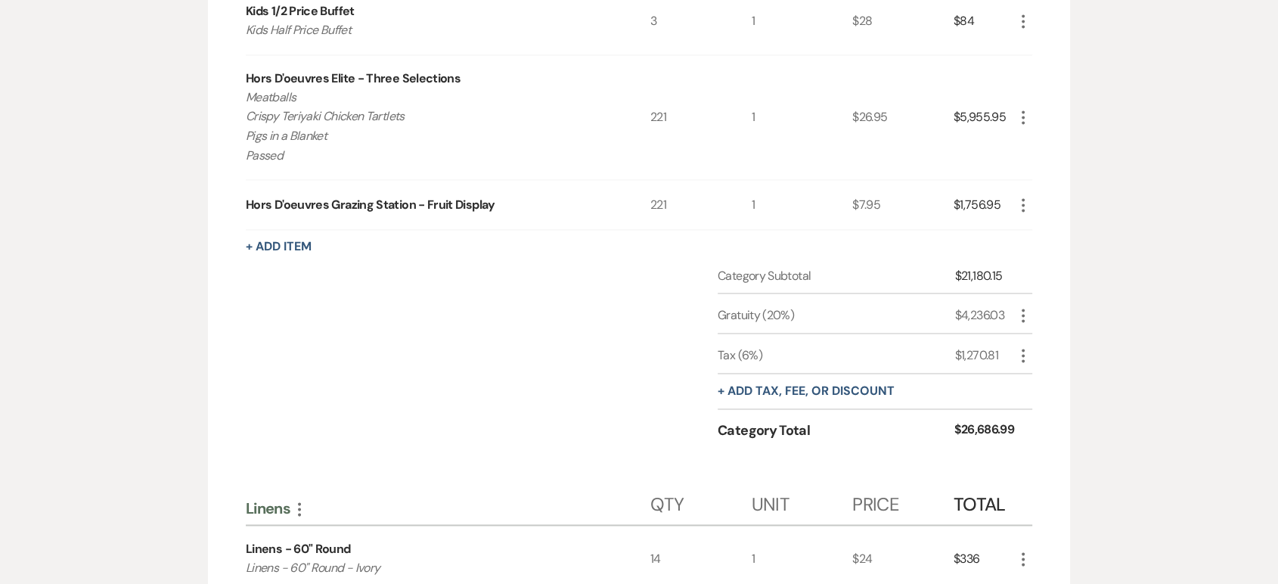 The image size is (1278, 584). What do you see at coordinates (984, 204) in the screenshot?
I see `div: $1,756.95` at bounding box center [984, 204].